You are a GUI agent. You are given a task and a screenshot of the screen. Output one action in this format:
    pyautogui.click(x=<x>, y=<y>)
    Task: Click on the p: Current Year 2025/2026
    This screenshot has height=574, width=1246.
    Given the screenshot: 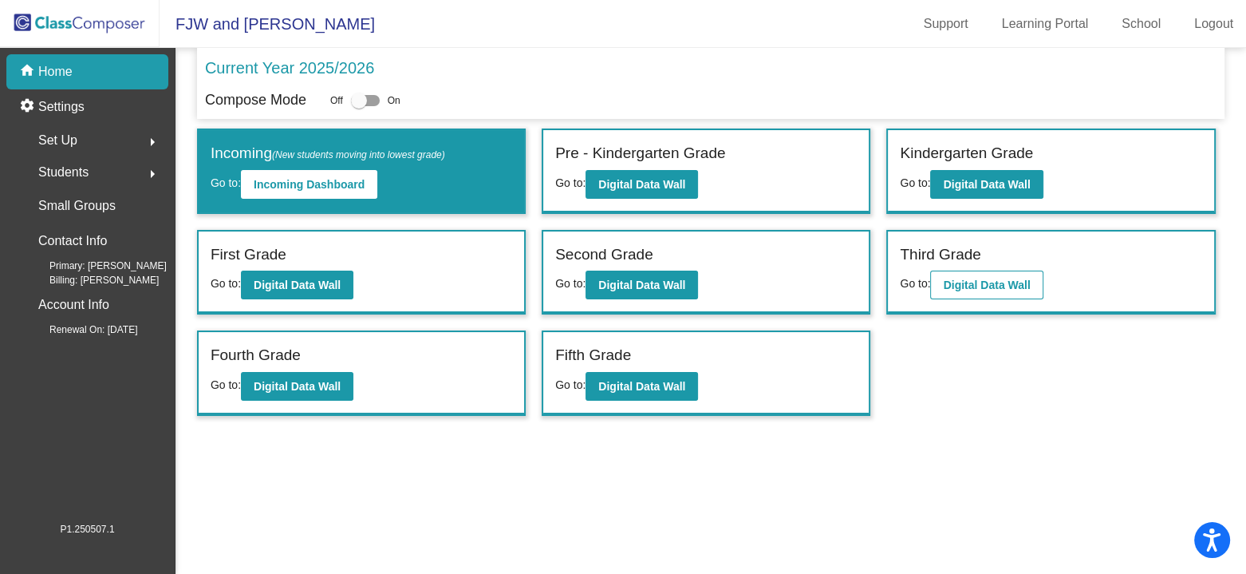 What is the action you would take?
    pyautogui.click(x=290, y=68)
    